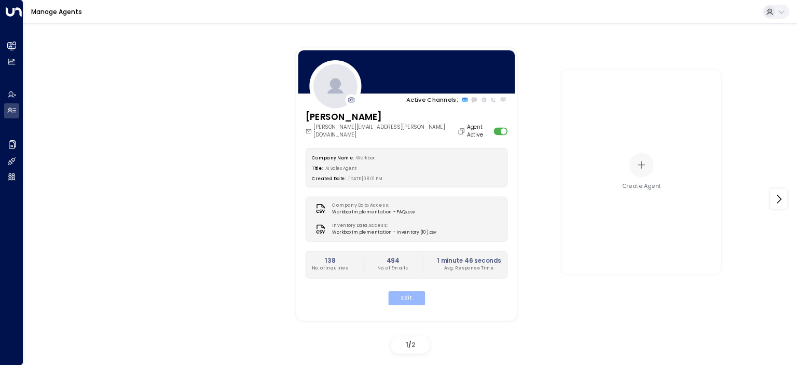 The width and height of the screenshot is (797, 365). I want to click on button: Edit, so click(406, 298).